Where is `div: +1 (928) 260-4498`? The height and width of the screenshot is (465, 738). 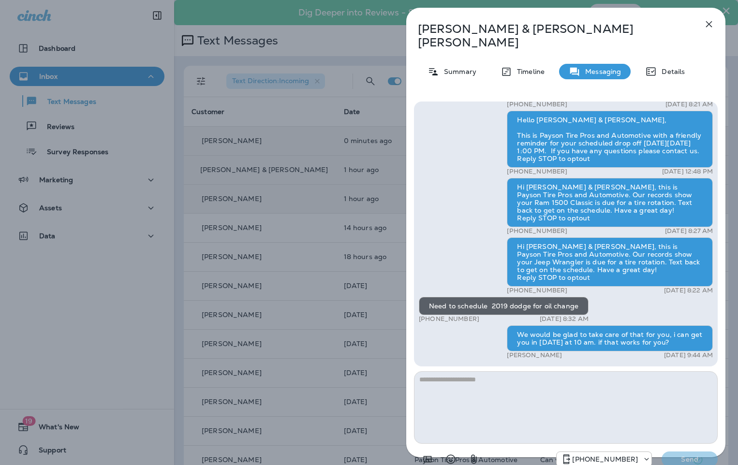
div: +1 (928) 260-4498 is located at coordinates (604, 460).